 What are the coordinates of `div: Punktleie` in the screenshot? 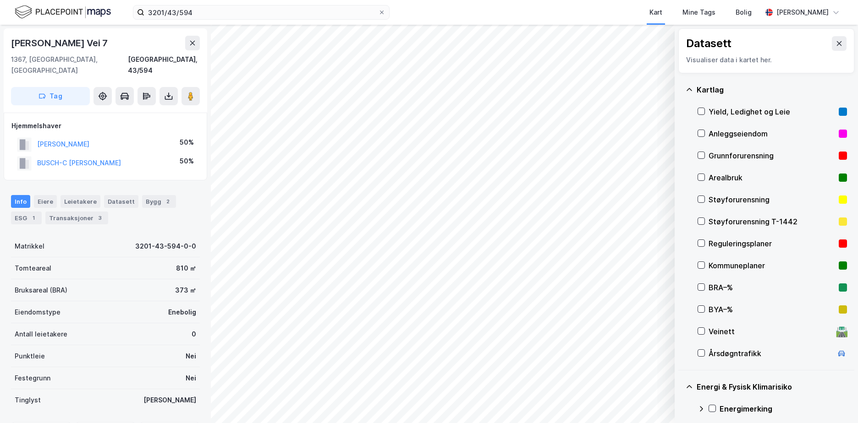 It's located at (30, 357).